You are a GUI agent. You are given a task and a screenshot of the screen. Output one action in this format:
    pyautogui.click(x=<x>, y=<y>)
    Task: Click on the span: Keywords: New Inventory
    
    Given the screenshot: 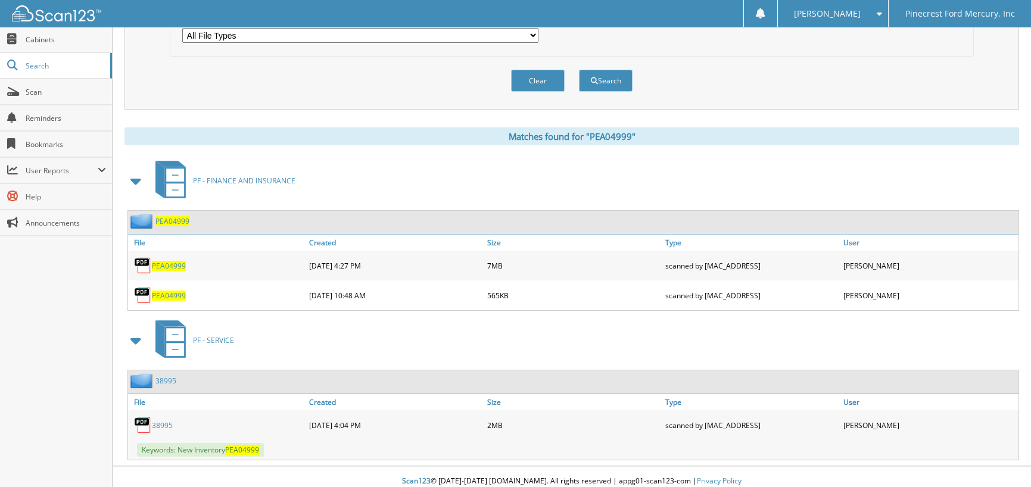 What is the action you would take?
    pyautogui.click(x=200, y=450)
    